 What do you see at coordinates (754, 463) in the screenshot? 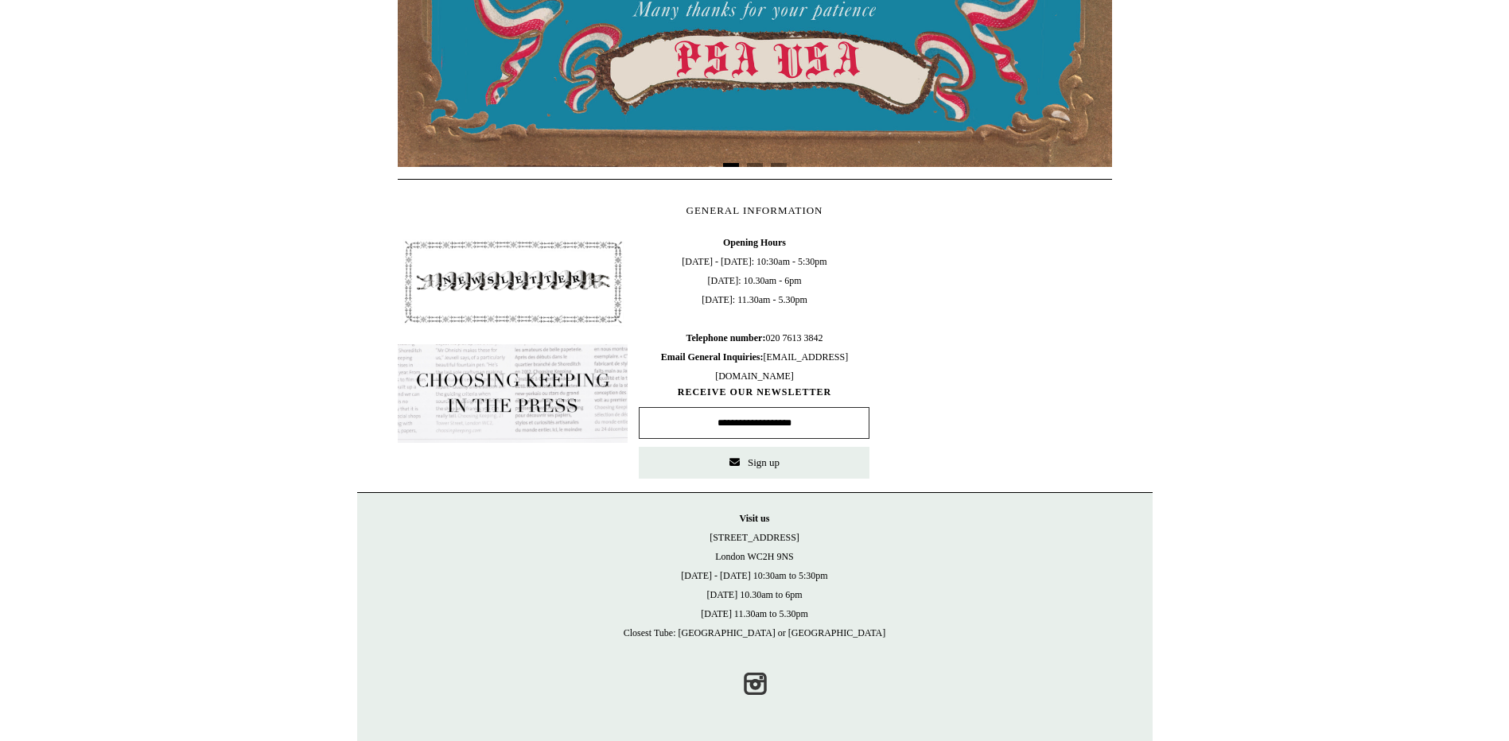
I see `button: Sign up` at bounding box center [754, 463].